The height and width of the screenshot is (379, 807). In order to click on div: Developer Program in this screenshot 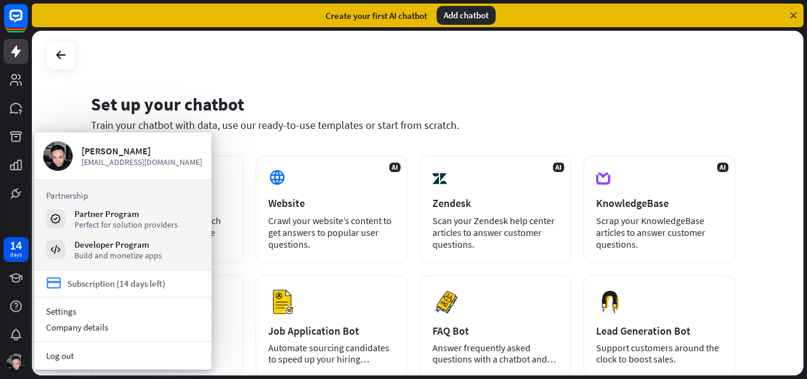, I will do `click(118, 244)`.